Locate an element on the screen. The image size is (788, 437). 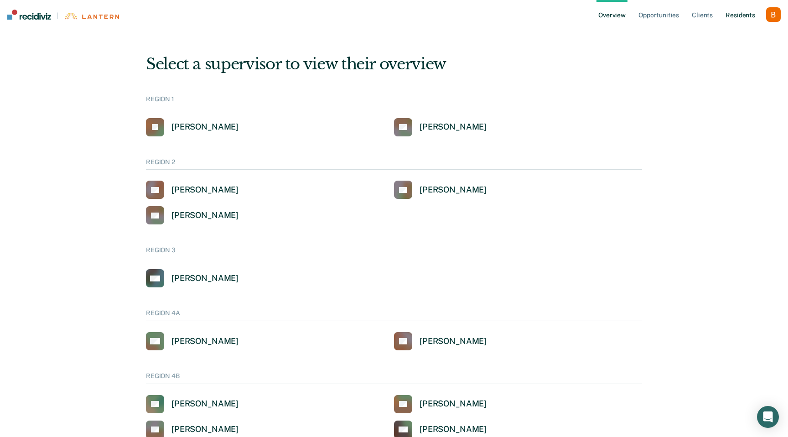
img: Lantern is located at coordinates (91, 16).